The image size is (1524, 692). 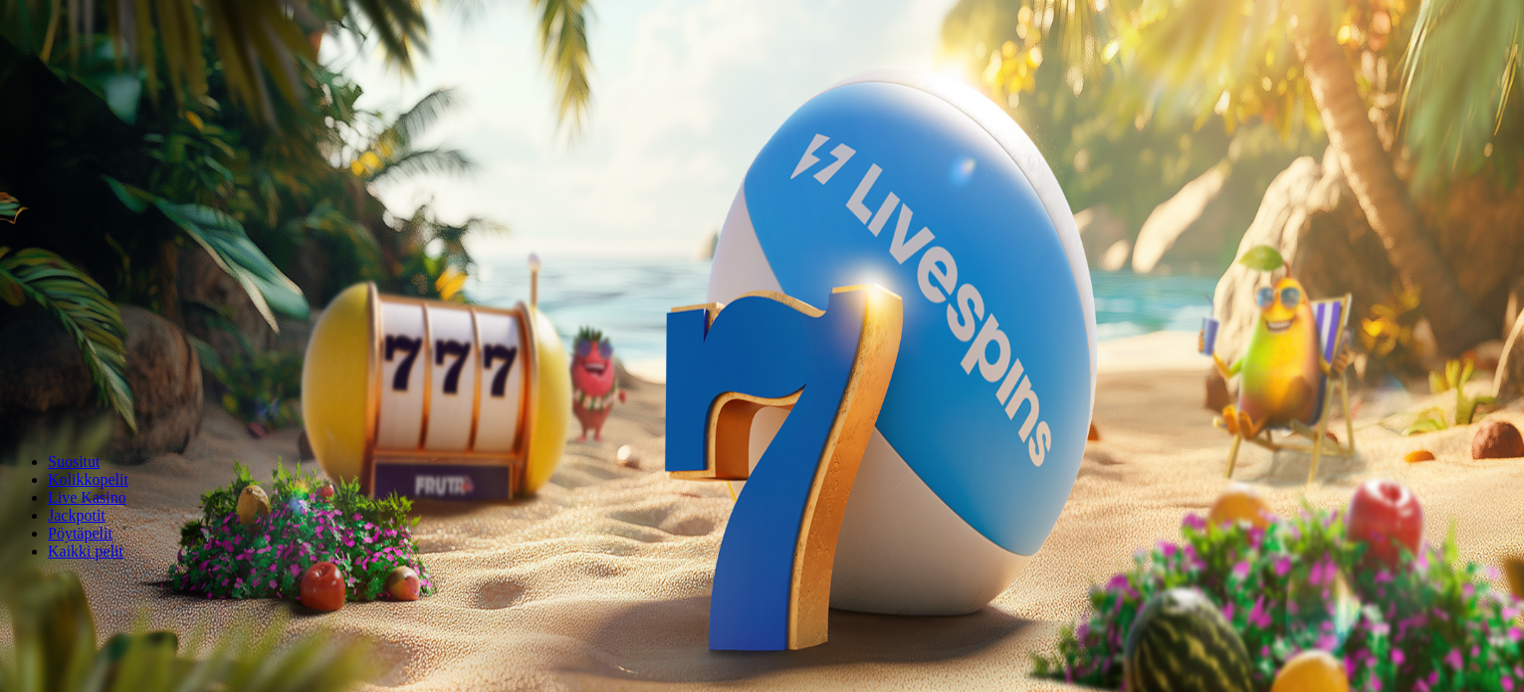 What do you see at coordinates (77, 515) in the screenshot?
I see `a: Jackpotit` at bounding box center [77, 515].